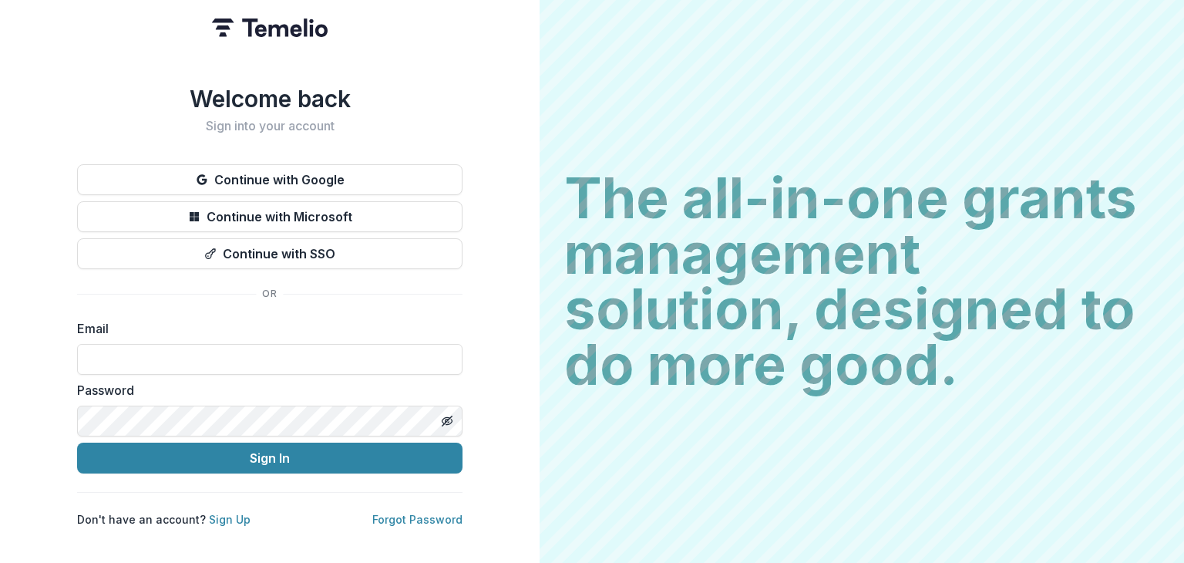 The height and width of the screenshot is (563, 1184). Describe the element at coordinates (270, 217) in the screenshot. I see `button: Continue with Microsoft` at that location.